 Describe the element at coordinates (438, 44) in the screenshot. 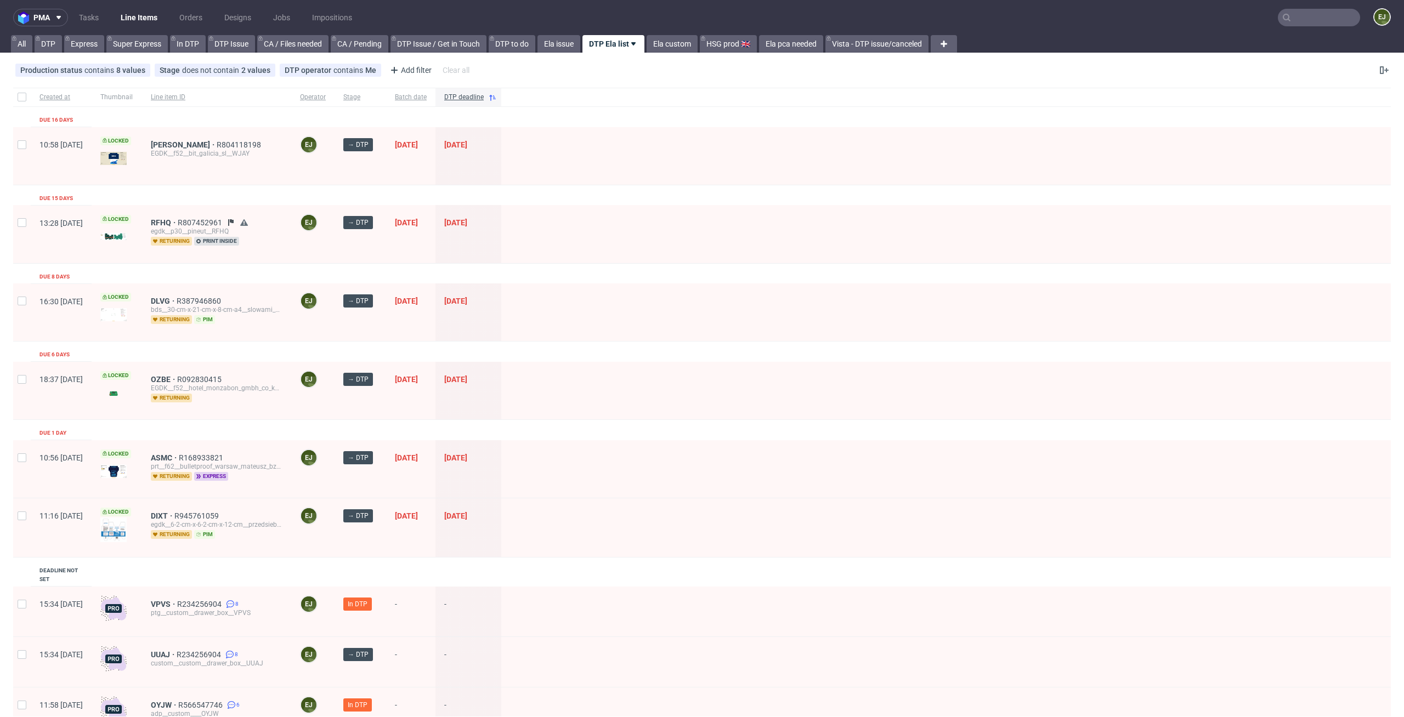

I see `a: DTP Issue / Get in Touch` at that location.